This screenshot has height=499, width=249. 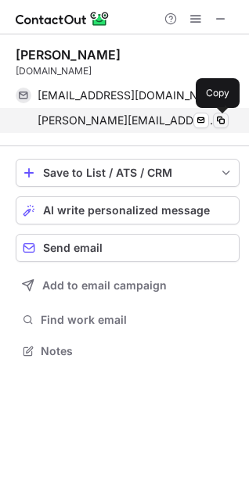 What do you see at coordinates (128, 286) in the screenshot?
I see `button: Add to email campaign` at bounding box center [128, 286].